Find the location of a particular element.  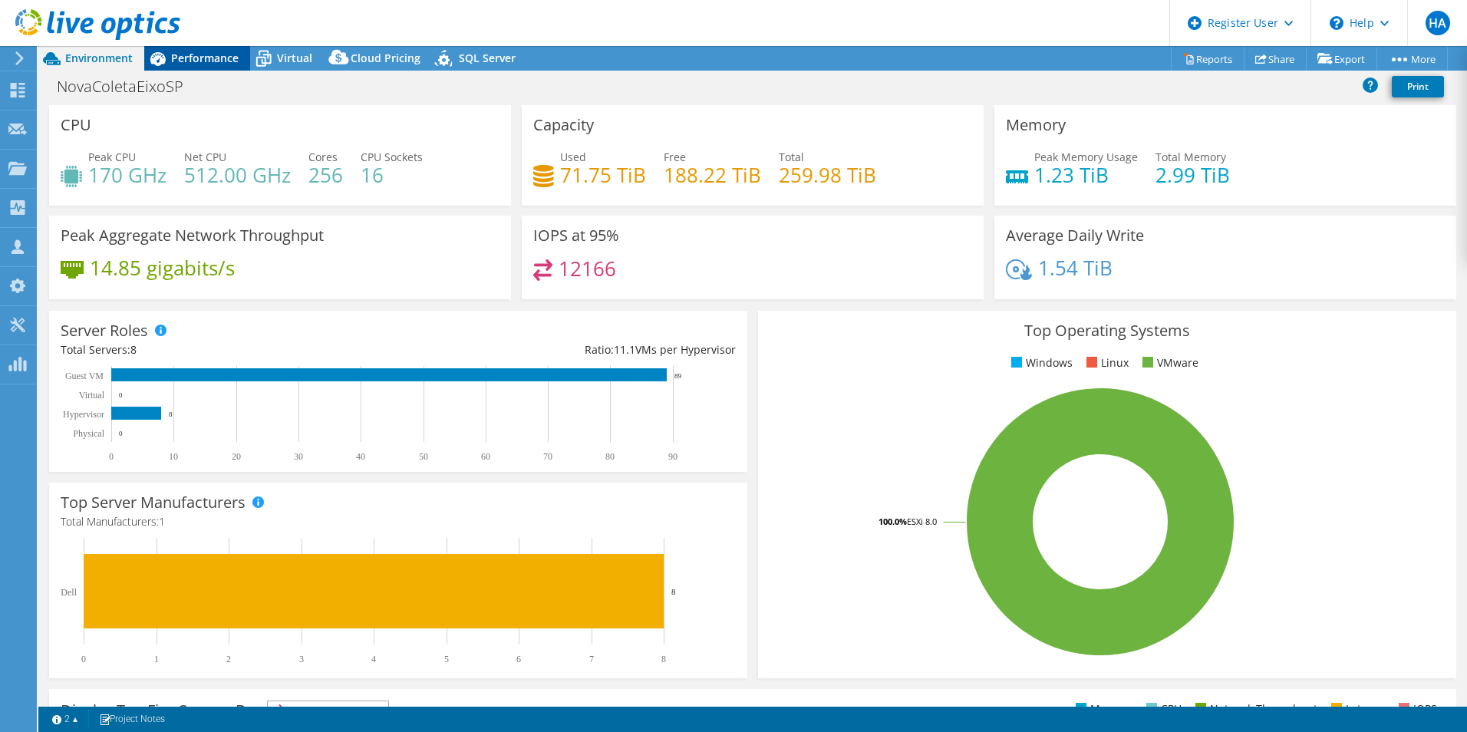

li: Latency is located at coordinates (1356, 709).